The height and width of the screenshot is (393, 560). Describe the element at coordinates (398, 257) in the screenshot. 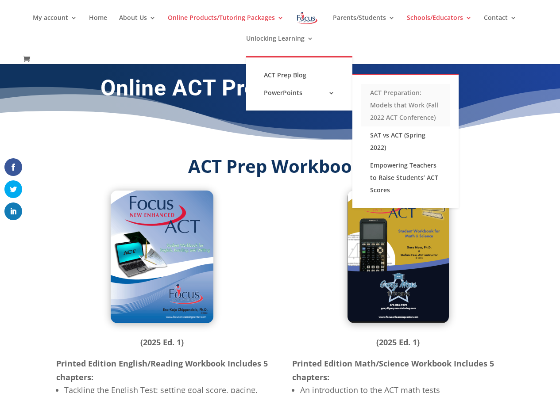

I see `img: ACT Prep Math-Science Workbook (2025 ed. 1)` at that location.